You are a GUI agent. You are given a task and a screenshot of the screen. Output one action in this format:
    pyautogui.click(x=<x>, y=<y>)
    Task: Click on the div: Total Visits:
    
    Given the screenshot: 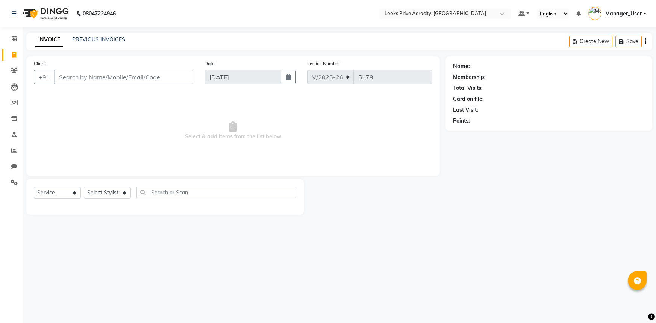 What is the action you would take?
    pyautogui.click(x=467, y=88)
    